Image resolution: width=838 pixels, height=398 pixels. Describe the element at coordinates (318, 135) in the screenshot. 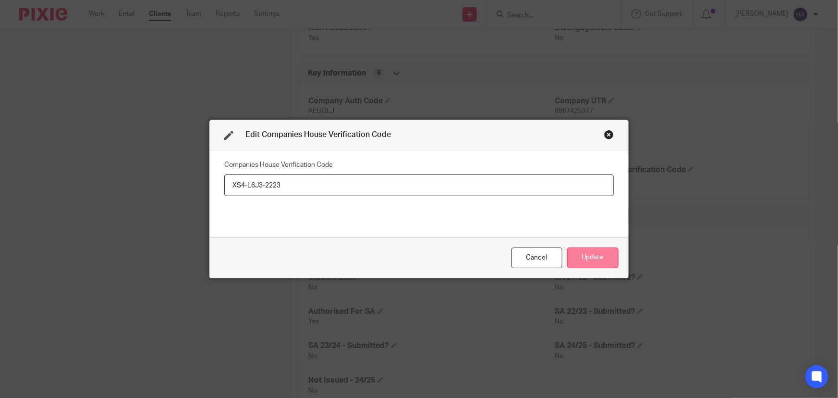

I see `span: Edit Companies House Verification Code` at that location.